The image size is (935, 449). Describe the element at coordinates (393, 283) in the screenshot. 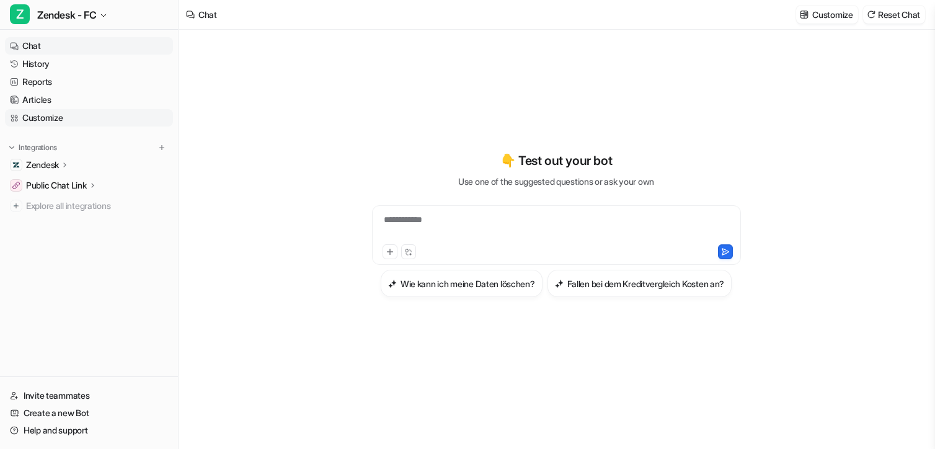

I see `img: Wie kann ich meine Daten löschen?` at that location.